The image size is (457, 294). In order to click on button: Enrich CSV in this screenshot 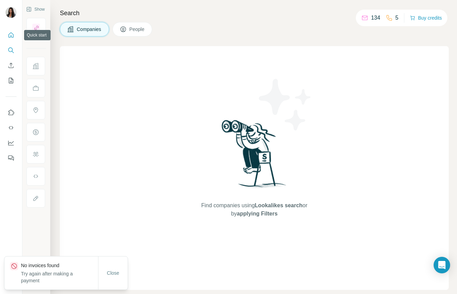, I will do `click(11, 65)`.